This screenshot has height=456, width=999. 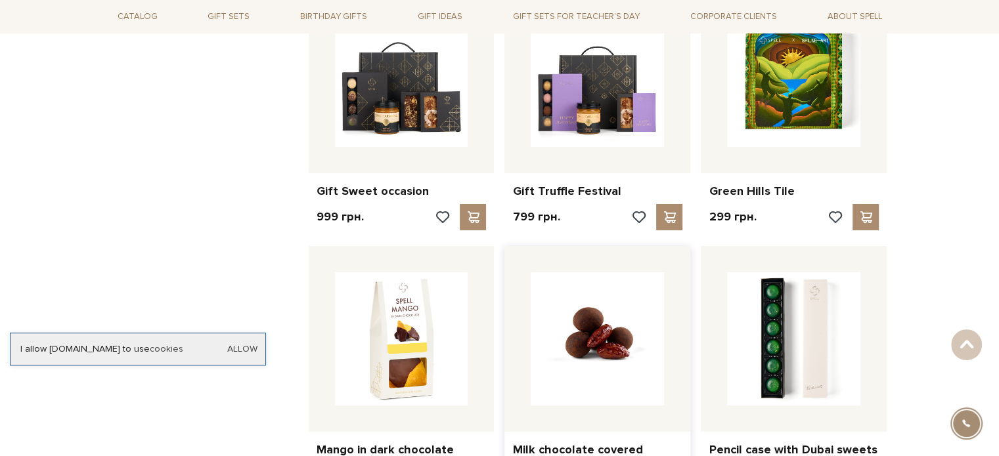 What do you see at coordinates (854, 16) in the screenshot?
I see `a: About Spell` at bounding box center [854, 16].